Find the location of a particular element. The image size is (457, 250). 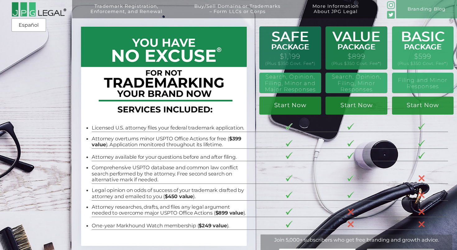

li: Legal opinion on odds of success of your trademark drafted by attorney and emailed to you ( ). is located at coordinates (168, 193).